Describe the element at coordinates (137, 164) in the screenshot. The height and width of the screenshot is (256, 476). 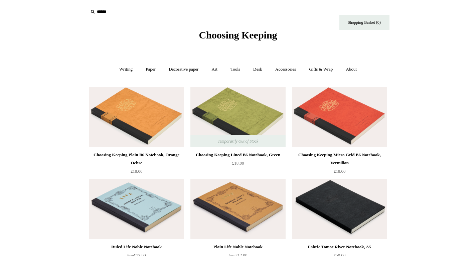
I see `a: Choosing Keeping Plain B6 Notebook, Orange Ochre £18.00` at that location.